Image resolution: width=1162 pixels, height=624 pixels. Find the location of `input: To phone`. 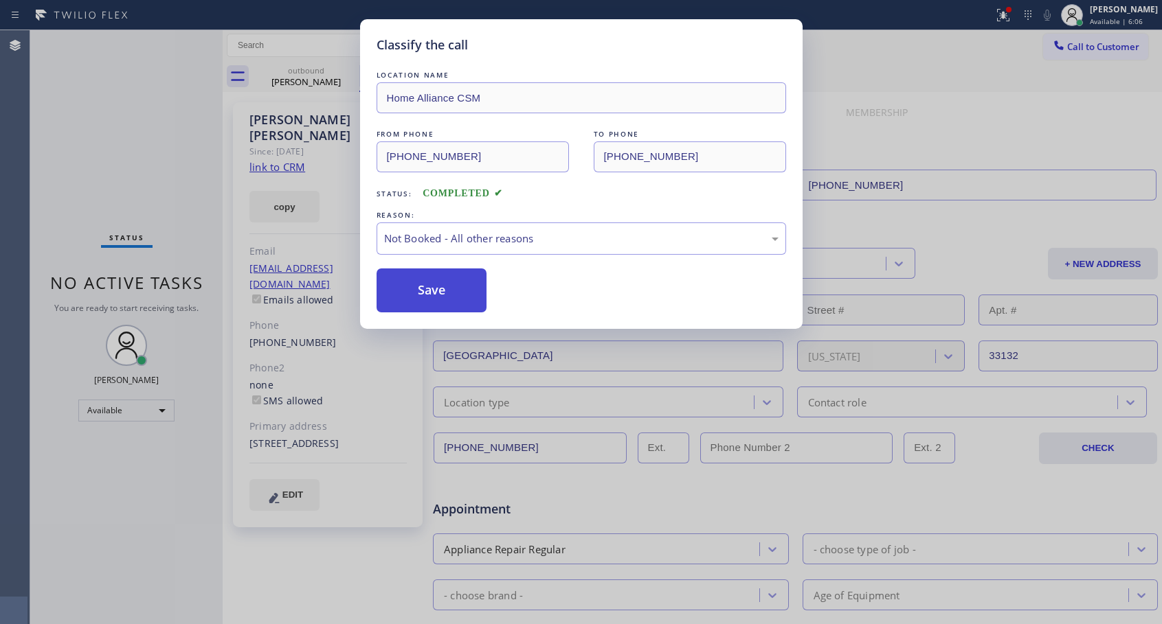

input: To phone is located at coordinates (690, 157).